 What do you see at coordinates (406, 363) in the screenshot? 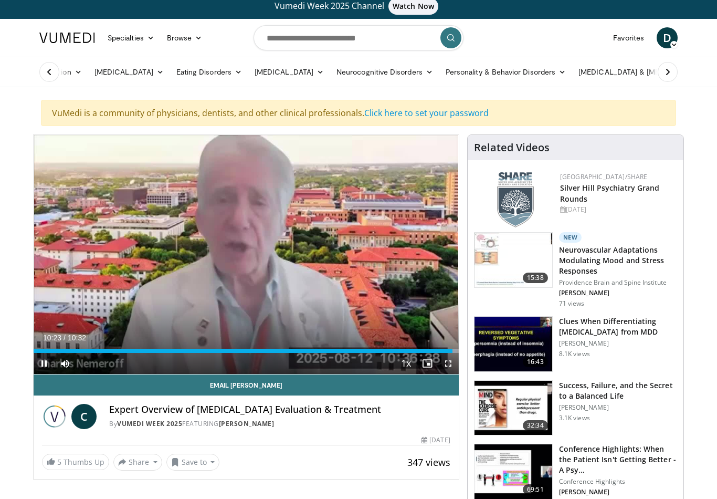
I see `button: Playback Rate` at bounding box center [406, 363].